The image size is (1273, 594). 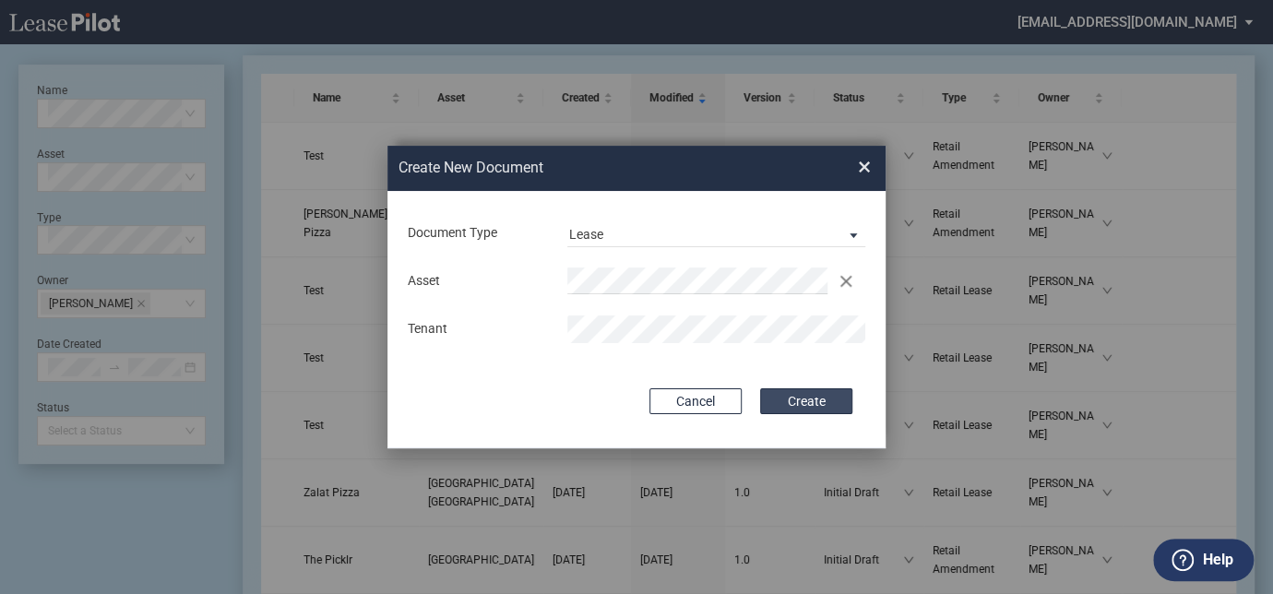 What do you see at coordinates (696, 401) in the screenshot?
I see `button: Cancel` at bounding box center [696, 401].